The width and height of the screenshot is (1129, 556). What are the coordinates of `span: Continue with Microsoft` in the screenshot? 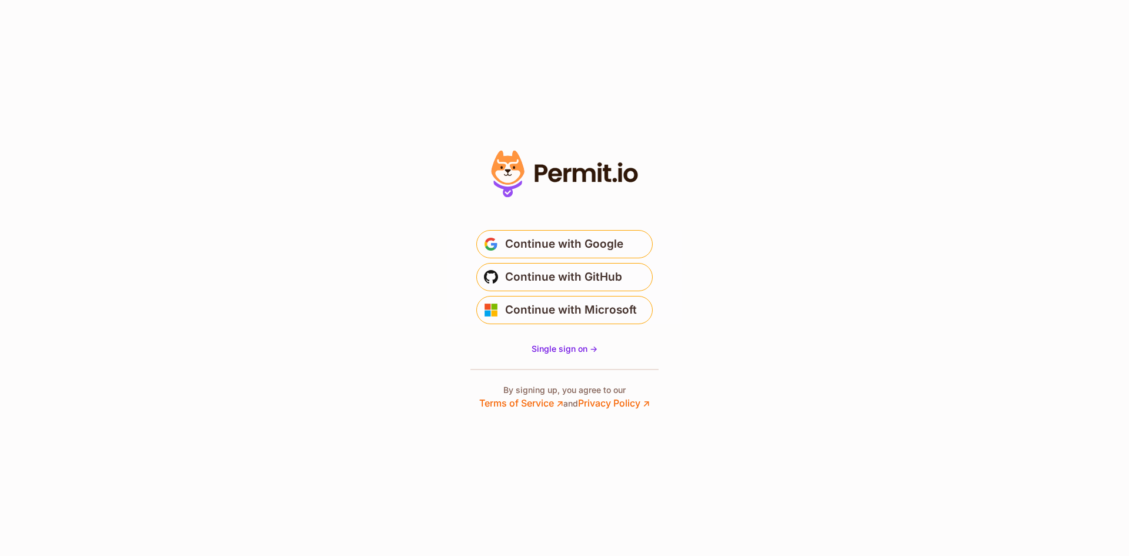 It's located at (571, 310).